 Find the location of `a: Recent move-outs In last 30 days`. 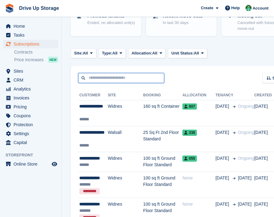

a: Recent move-outs In last 30 days is located at coordinates (181, 19).